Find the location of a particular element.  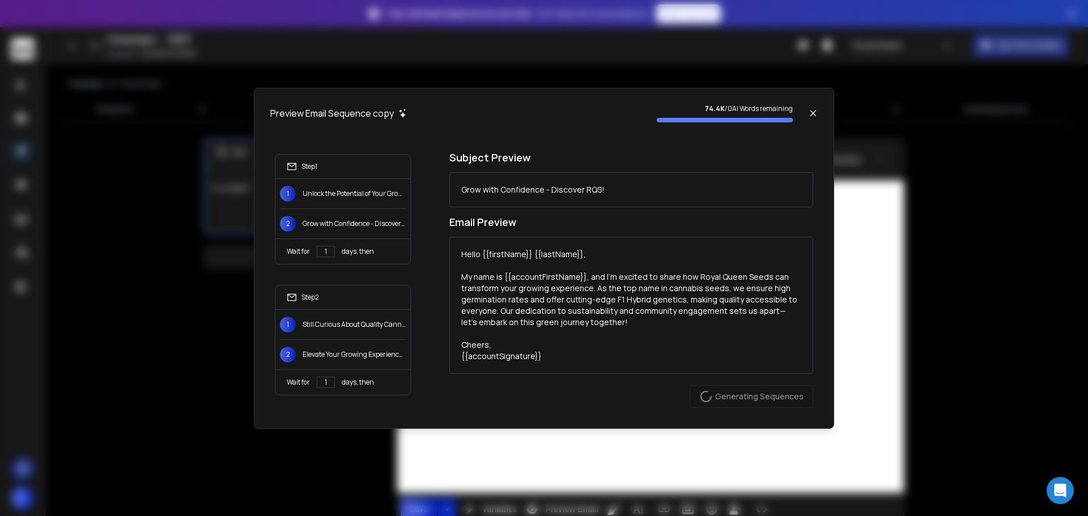

h1: Email Preview is located at coordinates (631, 222).